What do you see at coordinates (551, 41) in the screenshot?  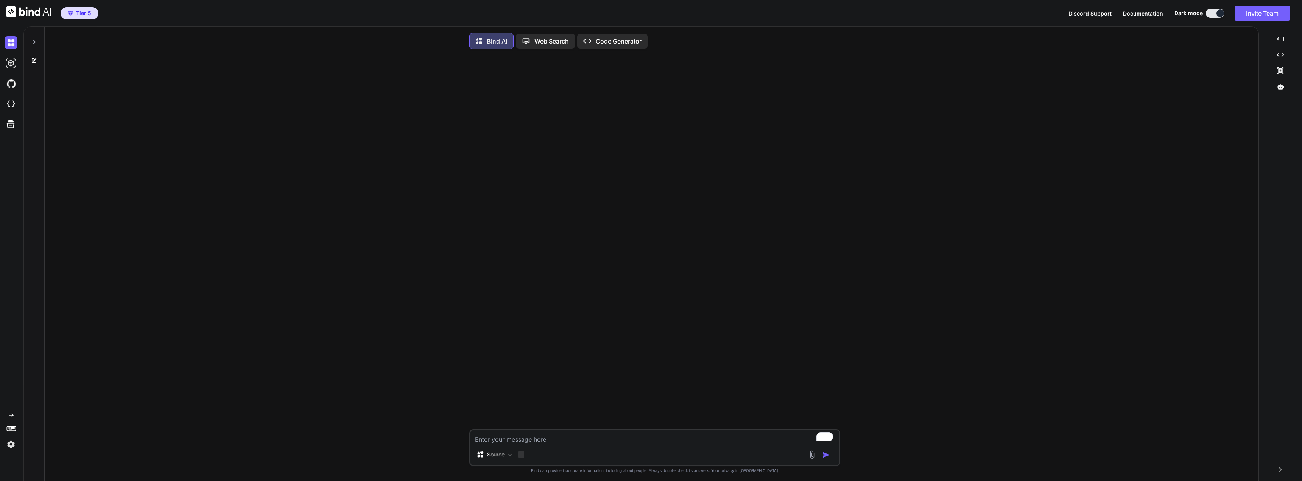 I see `p: Web Search` at bounding box center [551, 41].